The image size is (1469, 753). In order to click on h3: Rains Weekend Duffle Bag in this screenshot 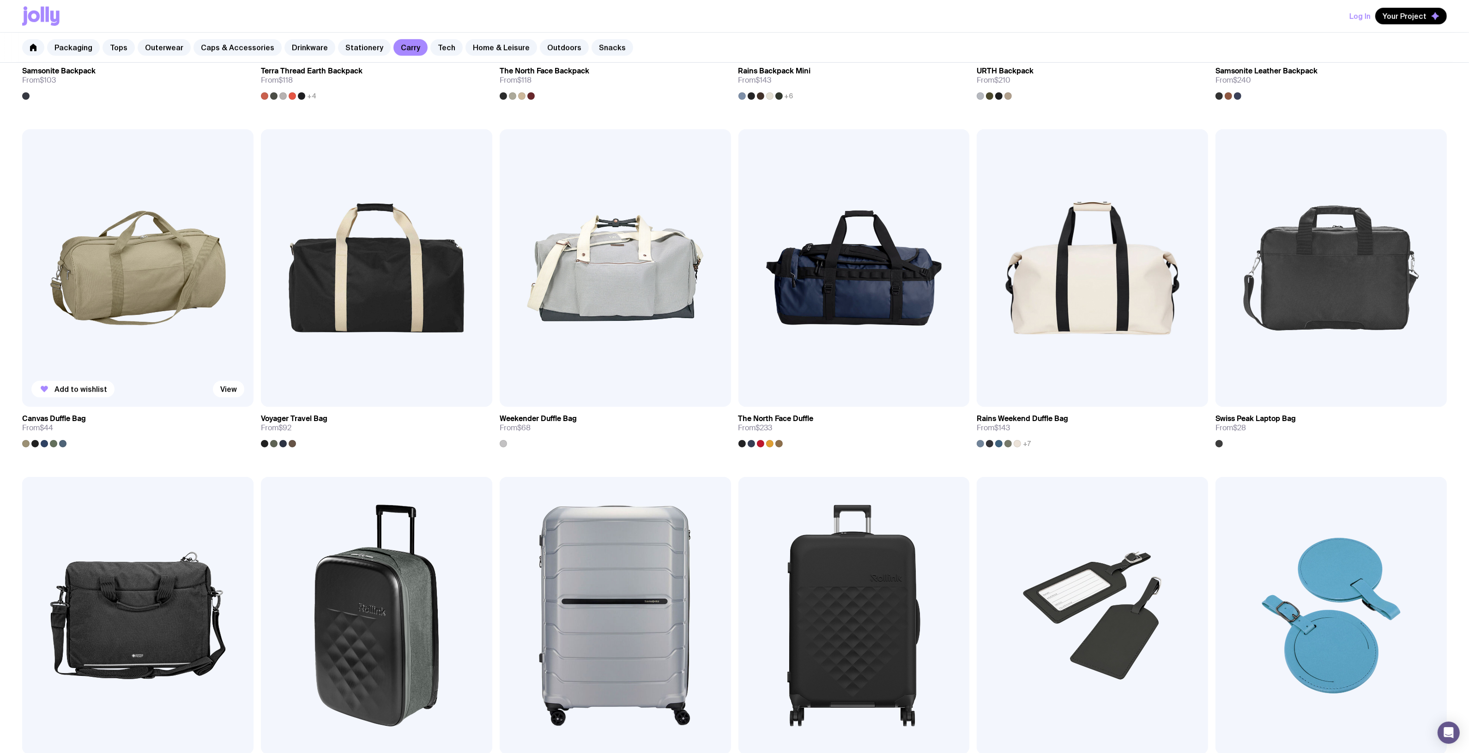, I will do `click(1023, 419)`.